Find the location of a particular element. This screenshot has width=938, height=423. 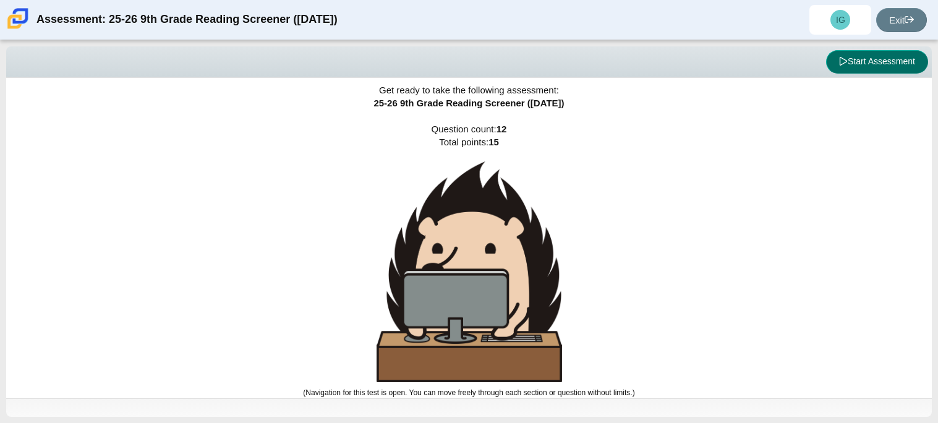

span: IG is located at coordinates (840, 20).